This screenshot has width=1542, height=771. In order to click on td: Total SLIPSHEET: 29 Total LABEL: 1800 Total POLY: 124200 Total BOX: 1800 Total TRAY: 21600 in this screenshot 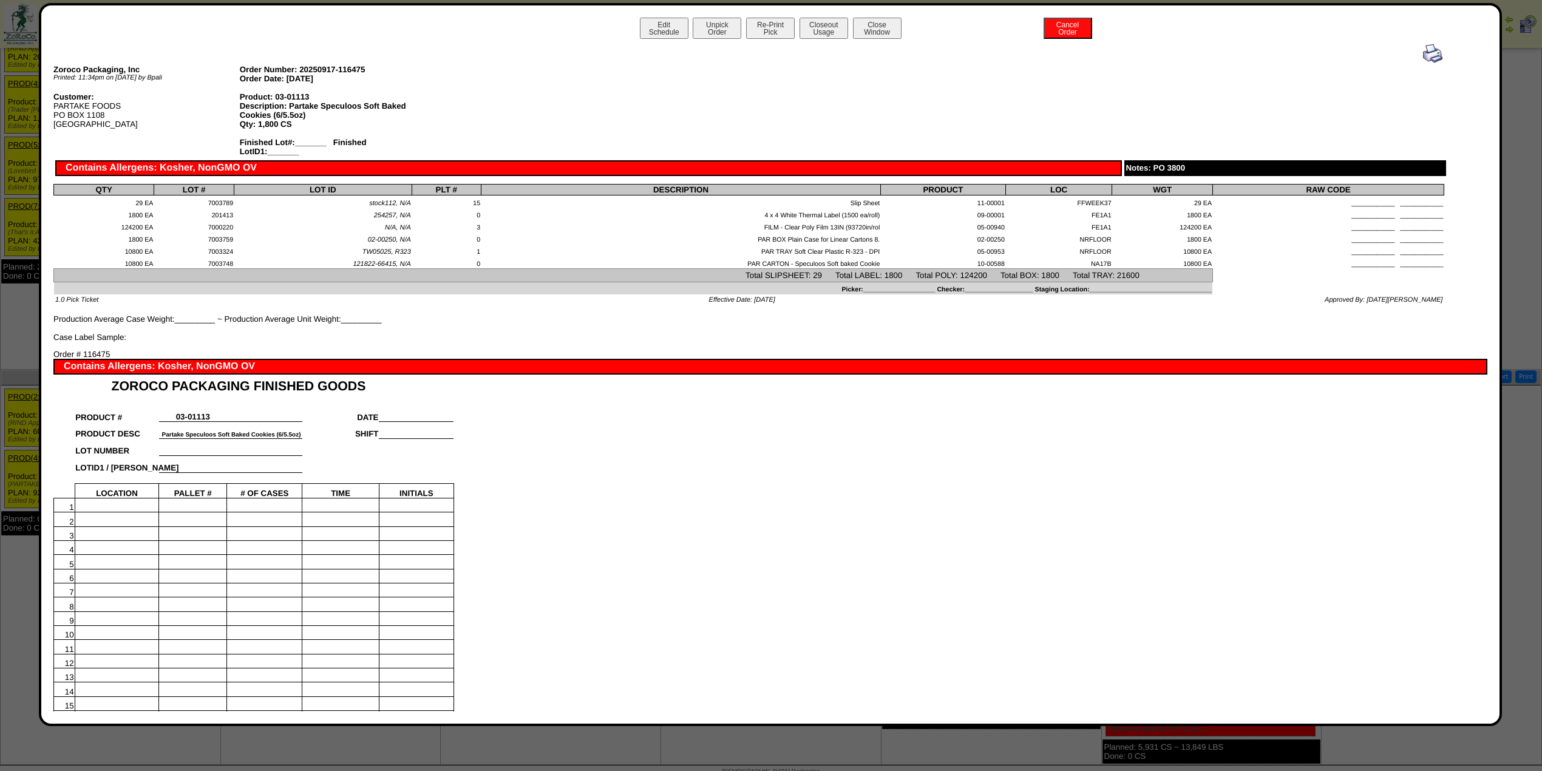, I will do `click(633, 275)`.